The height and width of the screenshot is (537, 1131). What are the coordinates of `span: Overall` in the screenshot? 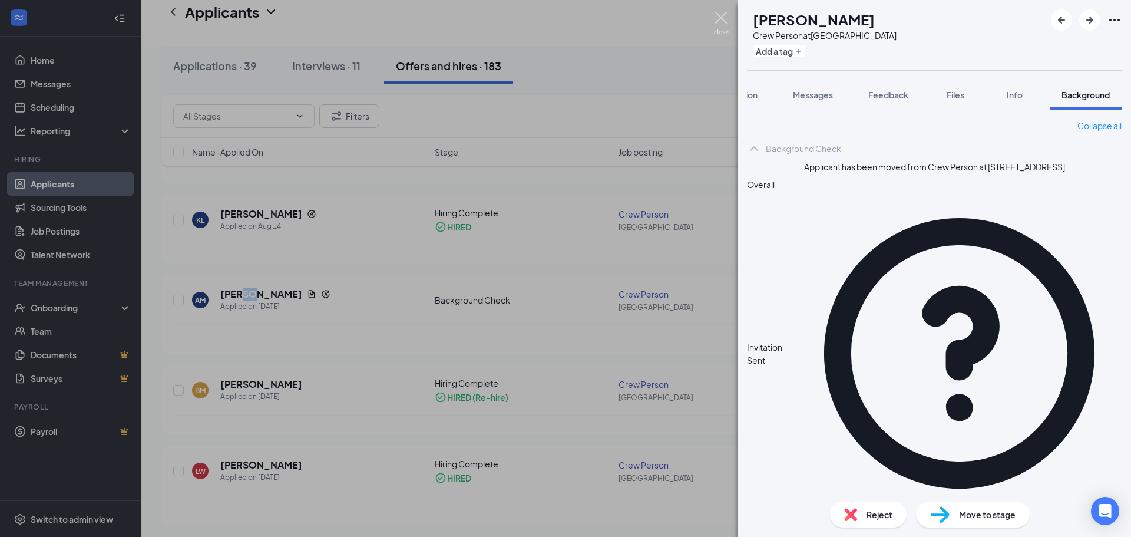 It's located at (761, 184).